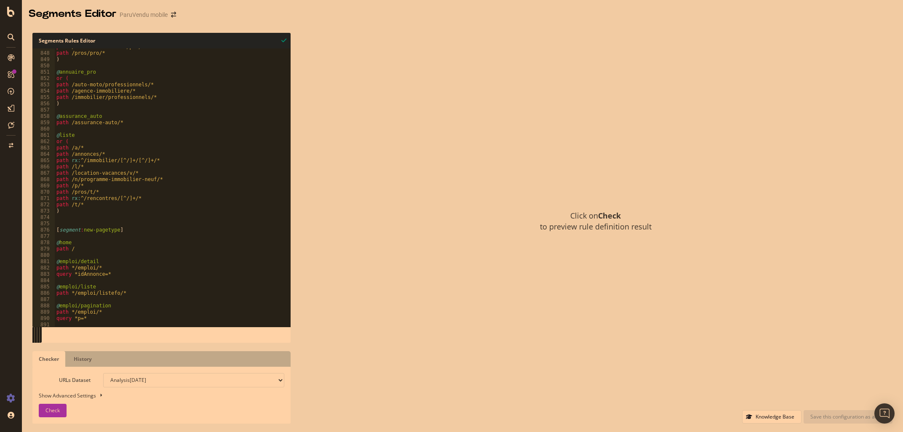 Image resolution: width=903 pixels, height=432 pixels. I want to click on div: 891, so click(43, 325).